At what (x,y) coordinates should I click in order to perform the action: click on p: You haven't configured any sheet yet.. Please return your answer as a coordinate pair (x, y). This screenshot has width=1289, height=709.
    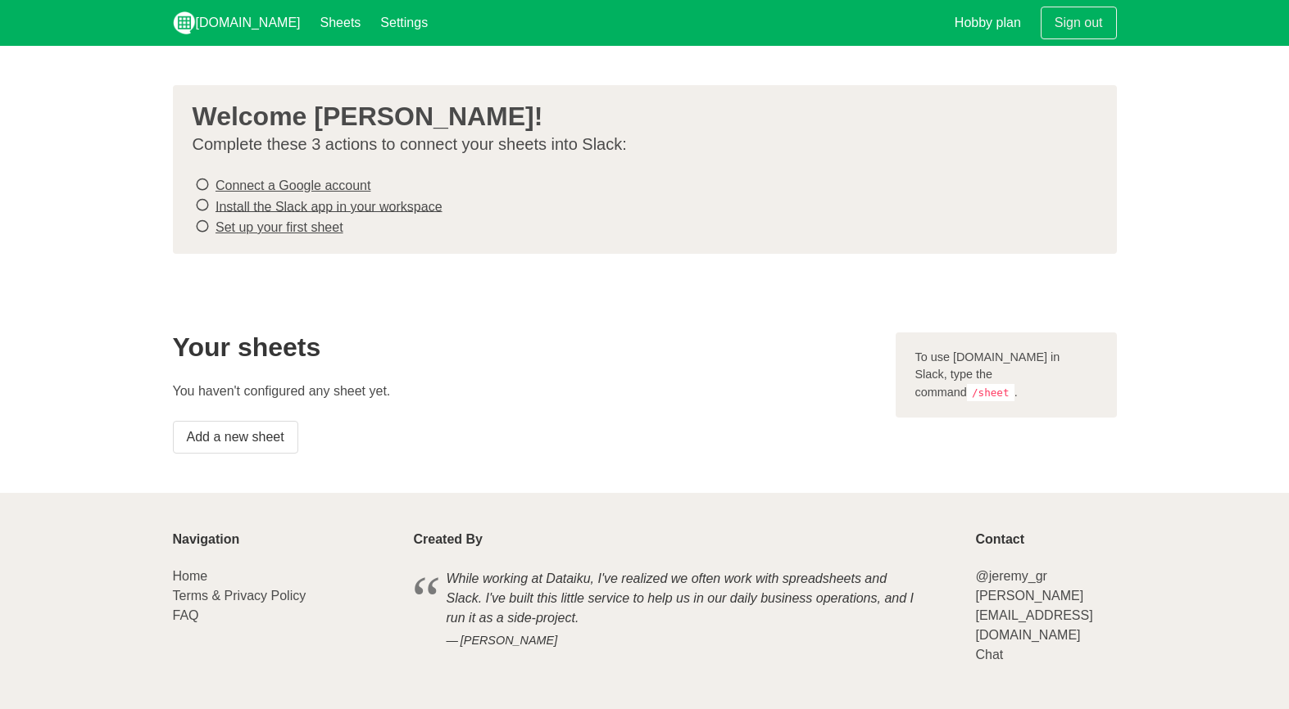
    Looking at the image, I should click on (524, 392).